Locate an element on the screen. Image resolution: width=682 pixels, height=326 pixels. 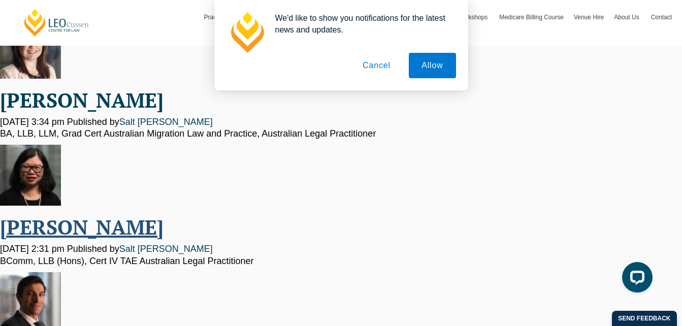
img: notification icon is located at coordinates (247, 32).